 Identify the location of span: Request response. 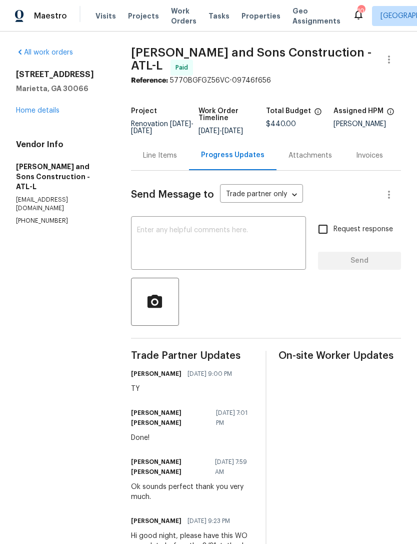
(363, 229).